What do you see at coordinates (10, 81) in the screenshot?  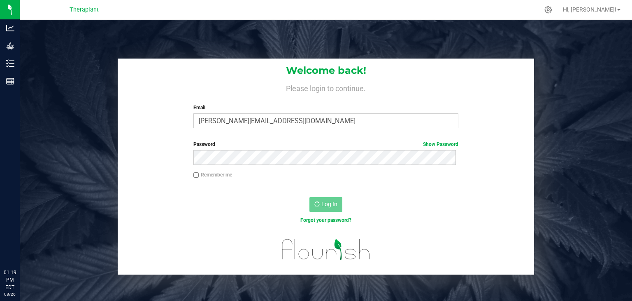 I see `inline-svg: Reports` at bounding box center [10, 81].